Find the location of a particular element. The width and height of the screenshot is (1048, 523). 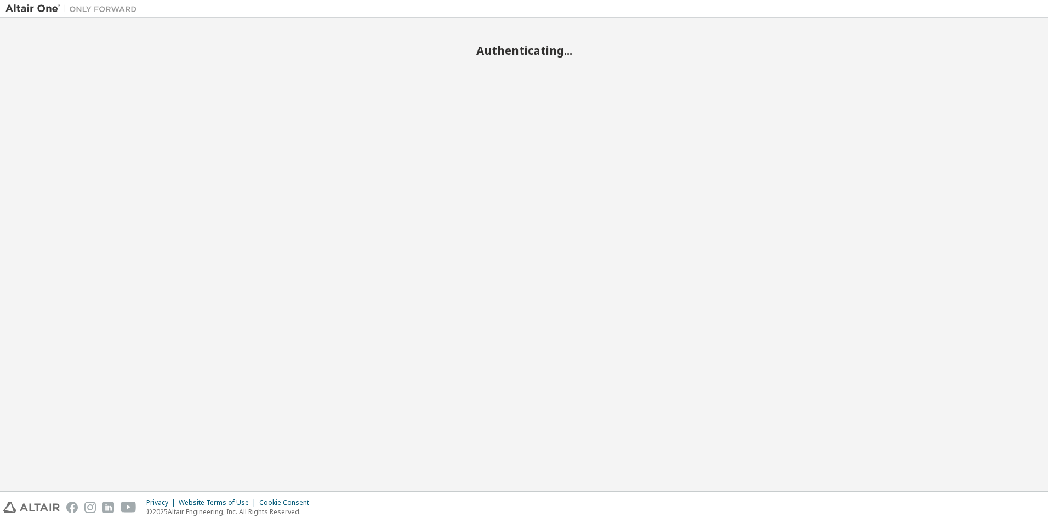

div: Cookie Consent is located at coordinates (287, 502).